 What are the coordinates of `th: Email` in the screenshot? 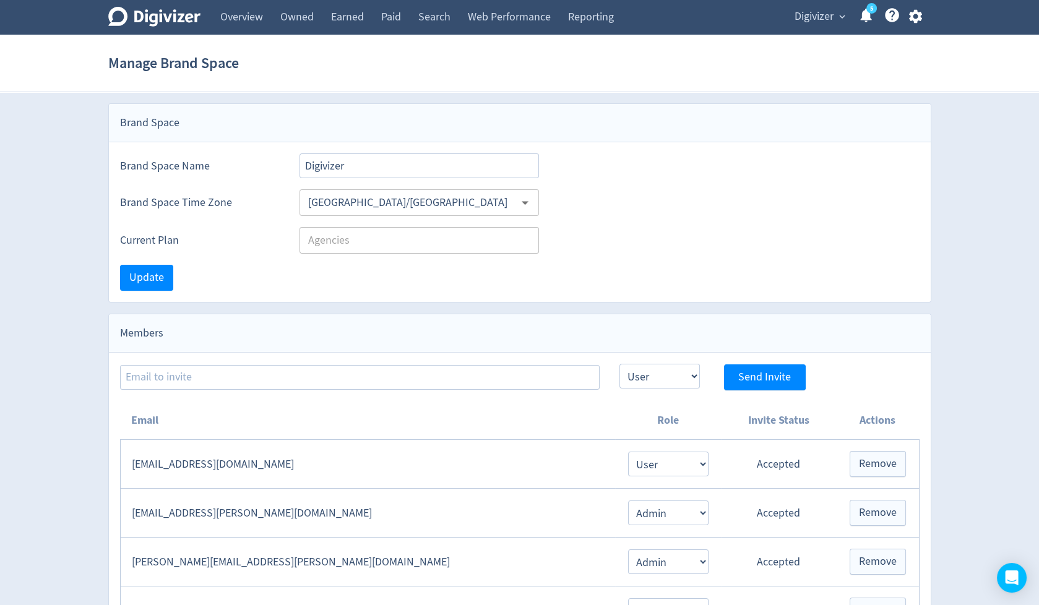 It's located at (368, 421).